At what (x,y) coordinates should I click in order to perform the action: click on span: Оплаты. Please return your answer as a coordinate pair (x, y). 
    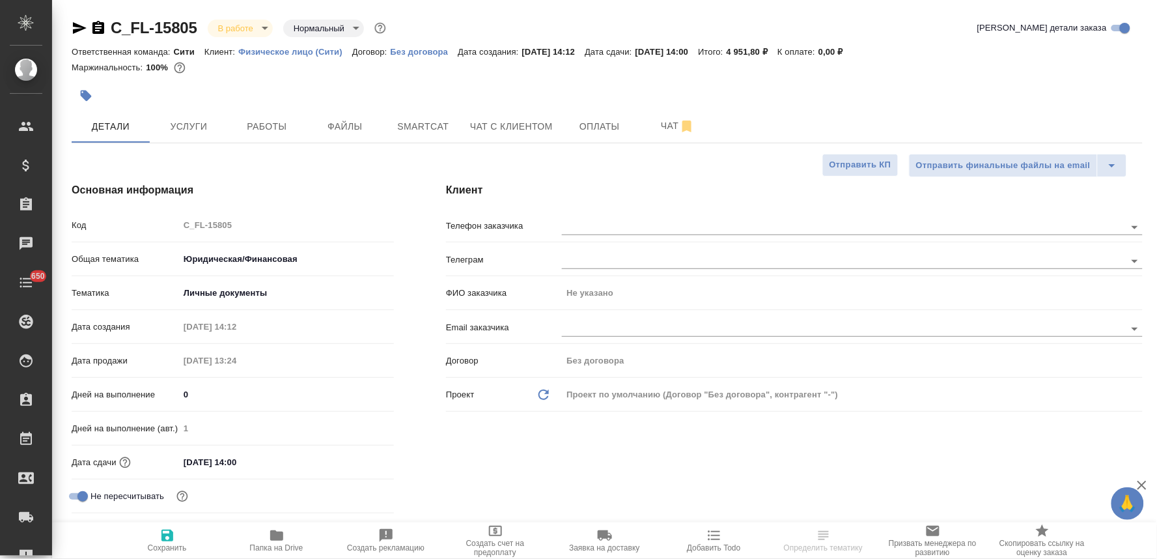
    Looking at the image, I should click on (600, 126).